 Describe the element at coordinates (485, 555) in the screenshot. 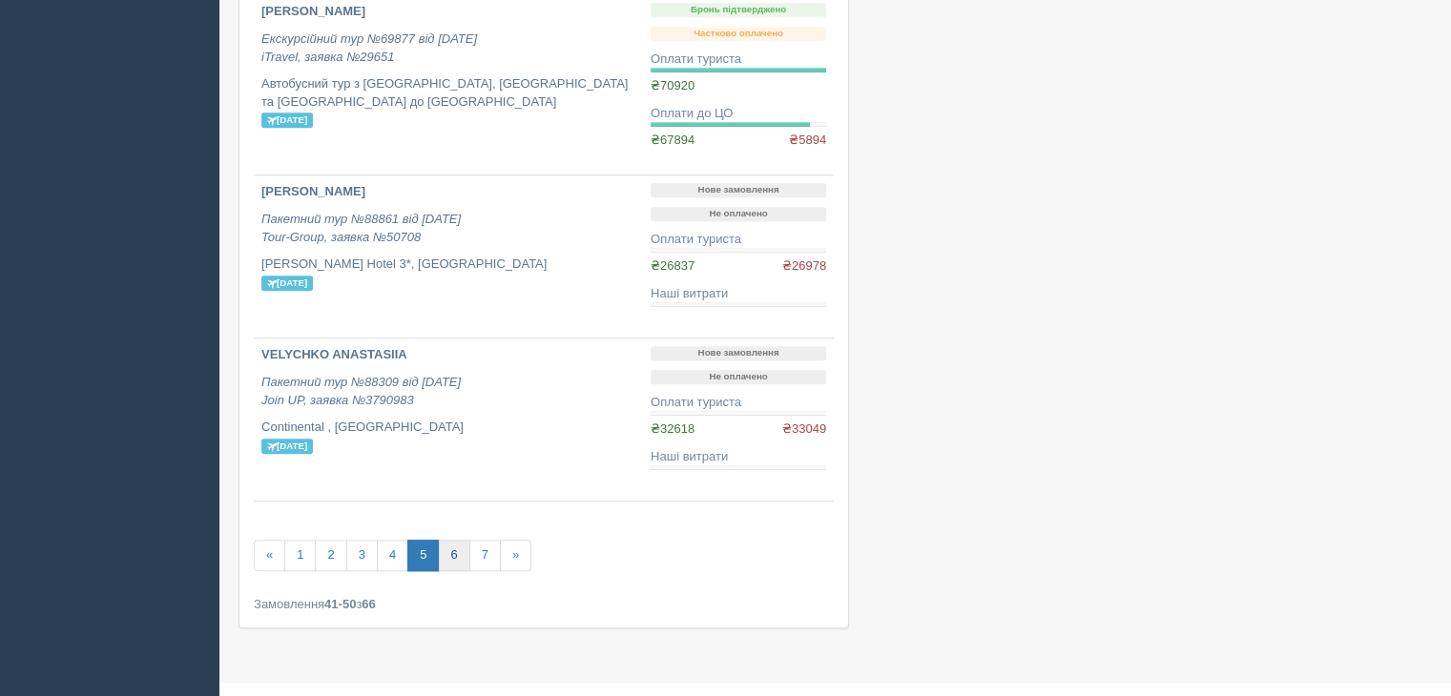

I see `a: 7` at that location.